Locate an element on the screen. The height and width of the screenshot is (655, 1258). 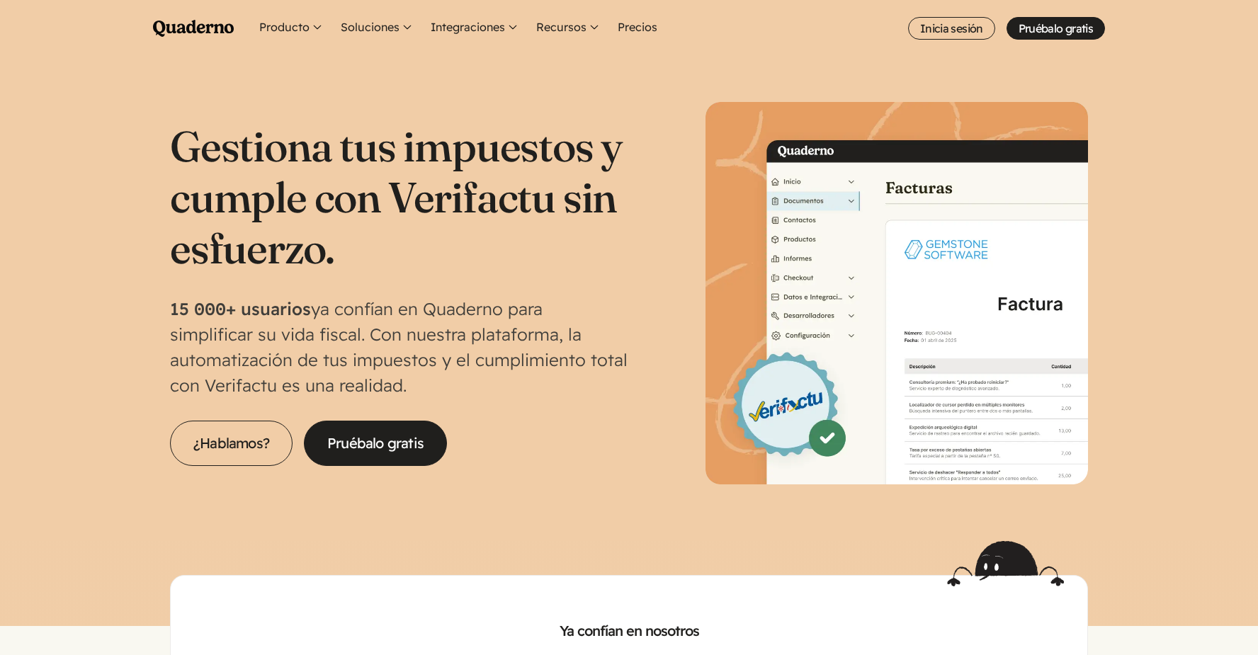
h1: Gestiona tus impuestos y cumple con Verifactu sin esfuerzo. is located at coordinates (399, 197).